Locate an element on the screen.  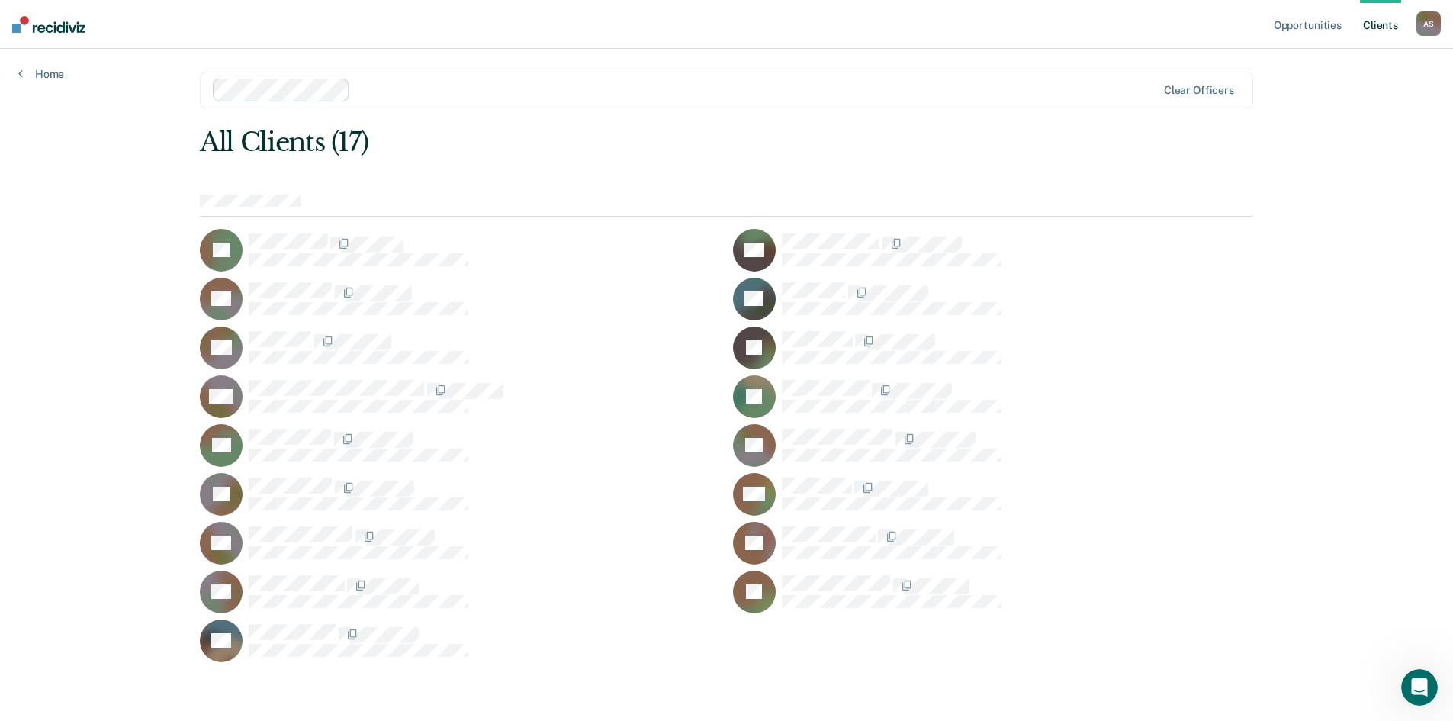
div: A S is located at coordinates (1429, 24).